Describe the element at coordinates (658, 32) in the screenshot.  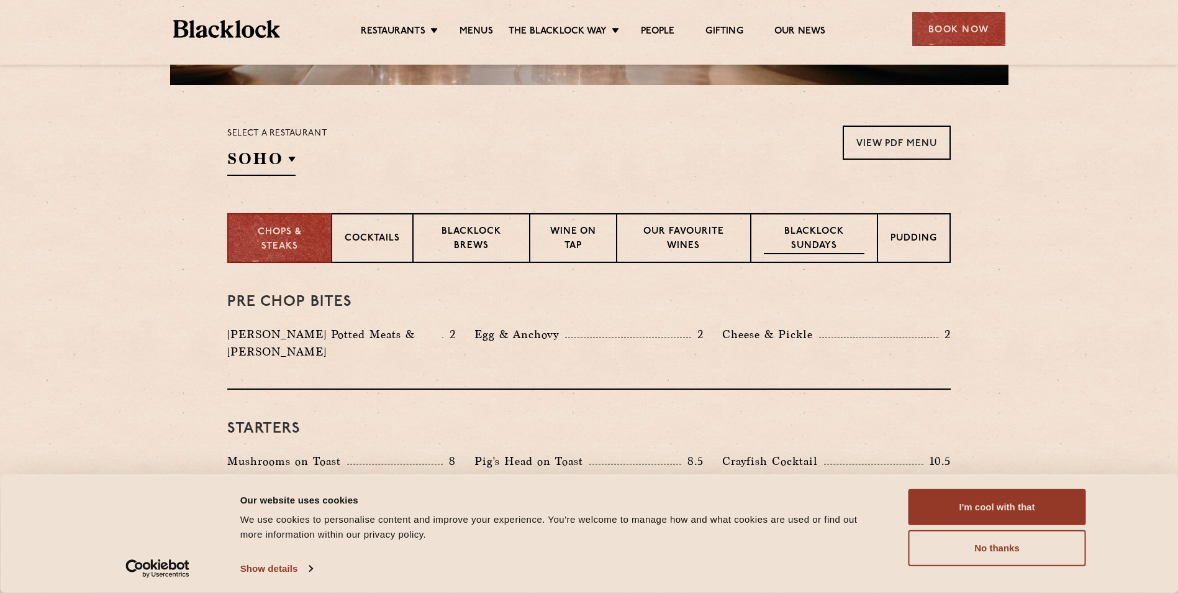
I see `a: People` at that location.